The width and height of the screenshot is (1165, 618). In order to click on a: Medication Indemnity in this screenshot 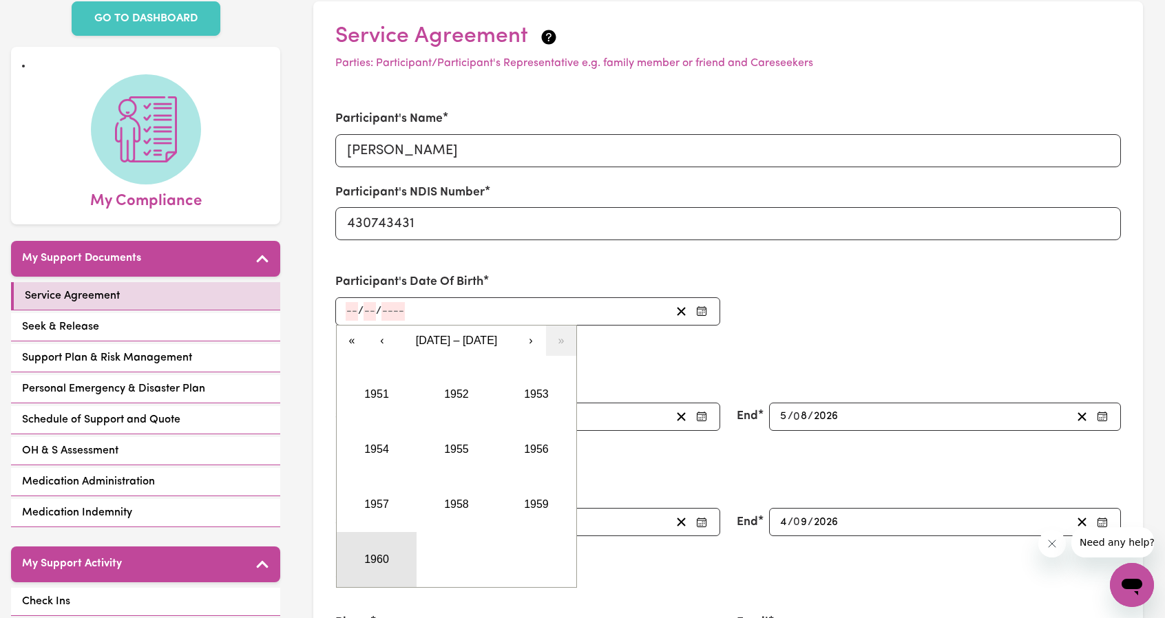, I will do `click(145, 513)`.